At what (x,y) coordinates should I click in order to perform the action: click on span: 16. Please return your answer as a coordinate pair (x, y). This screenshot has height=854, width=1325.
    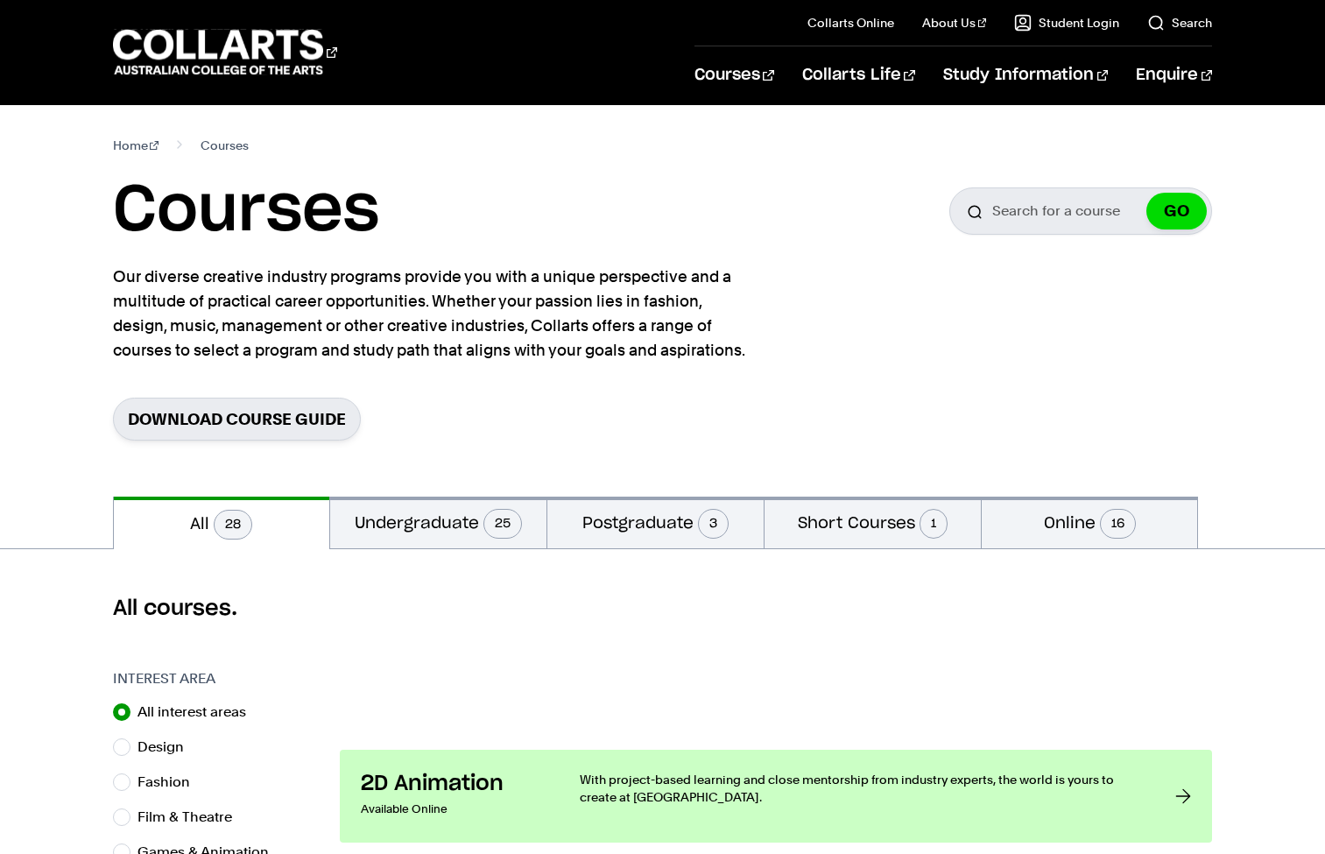
    Looking at the image, I should click on (1117, 524).